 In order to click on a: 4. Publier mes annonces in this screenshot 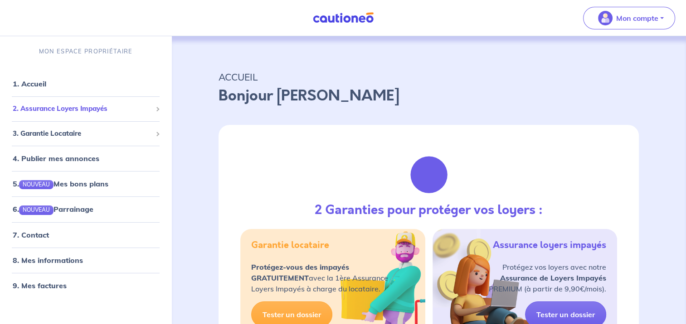, I will do `click(56, 159)`.